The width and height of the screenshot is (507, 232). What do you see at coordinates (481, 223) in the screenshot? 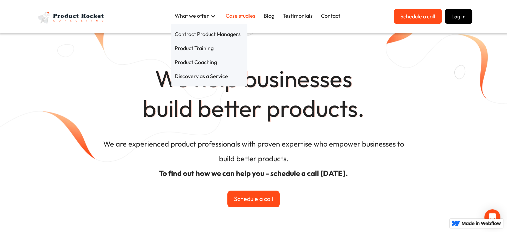
I see `img: Made in Webflow` at bounding box center [481, 223].